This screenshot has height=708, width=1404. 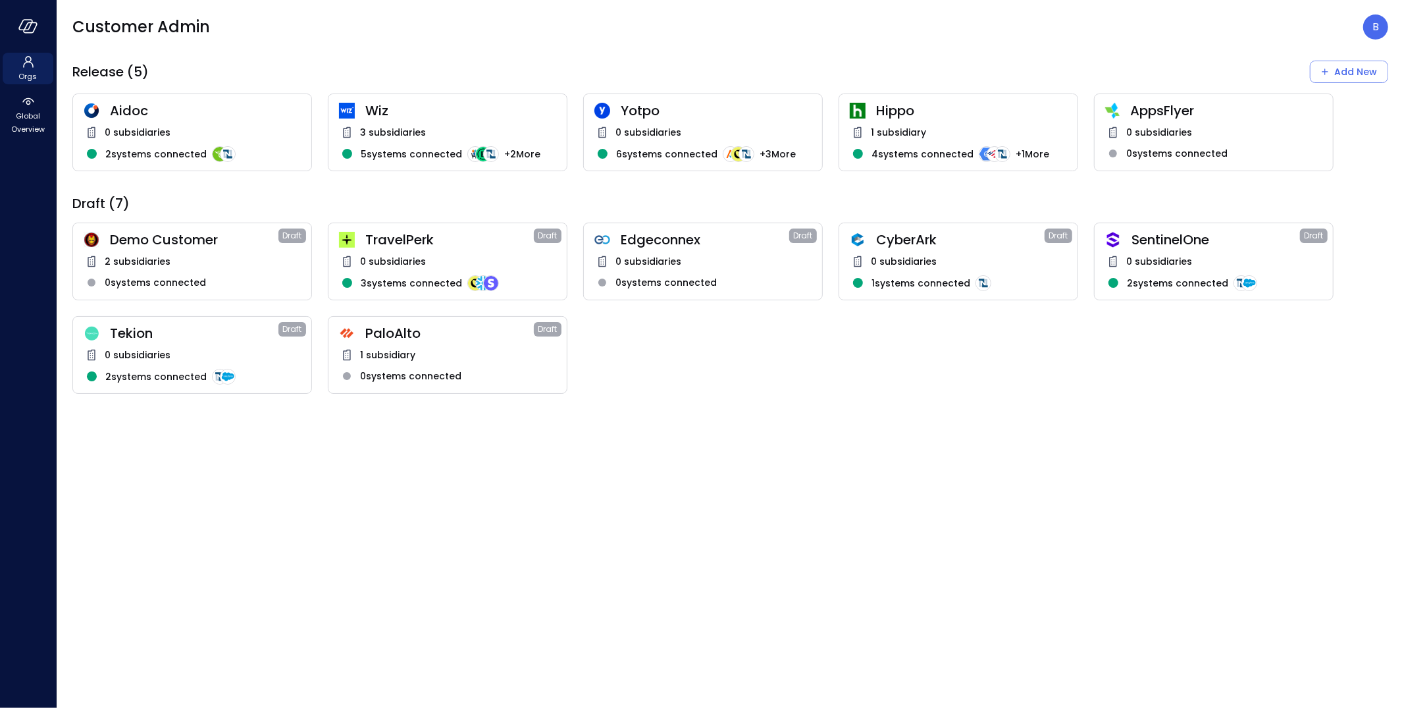 I want to click on div: Add New Organization, so click(x=1349, y=72).